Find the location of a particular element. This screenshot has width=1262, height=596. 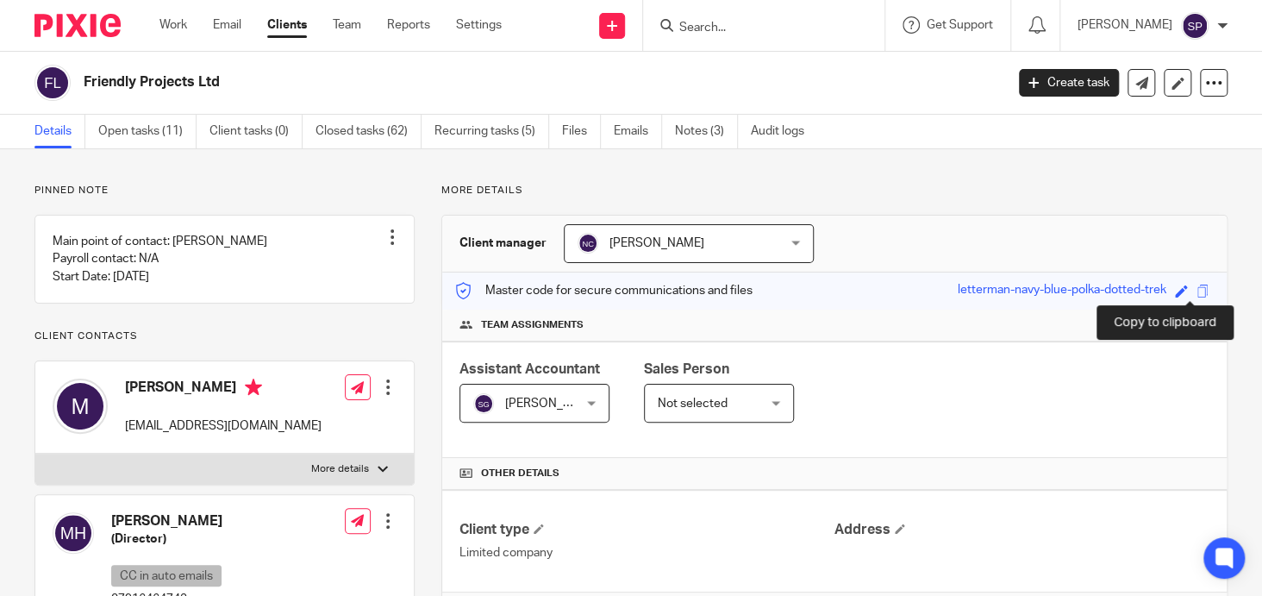

a: Email is located at coordinates (227, 25).